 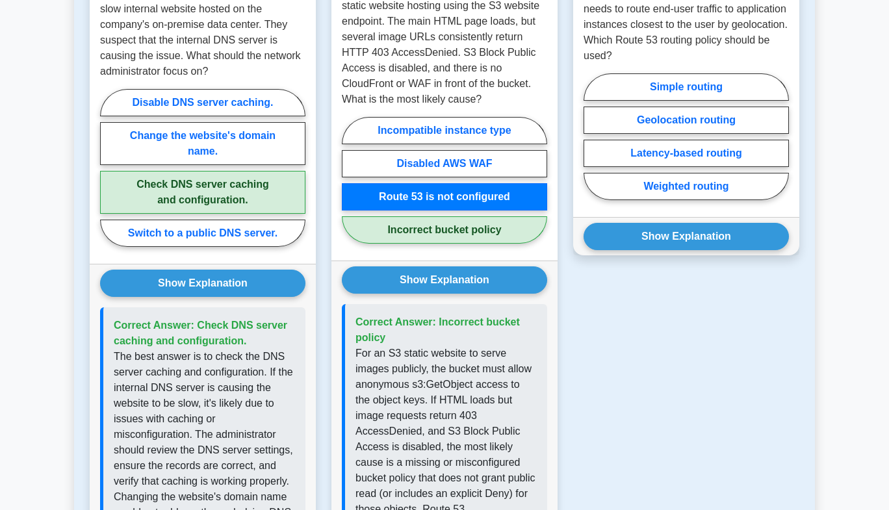 I want to click on label: Disabled AWS WAF, so click(x=445, y=164).